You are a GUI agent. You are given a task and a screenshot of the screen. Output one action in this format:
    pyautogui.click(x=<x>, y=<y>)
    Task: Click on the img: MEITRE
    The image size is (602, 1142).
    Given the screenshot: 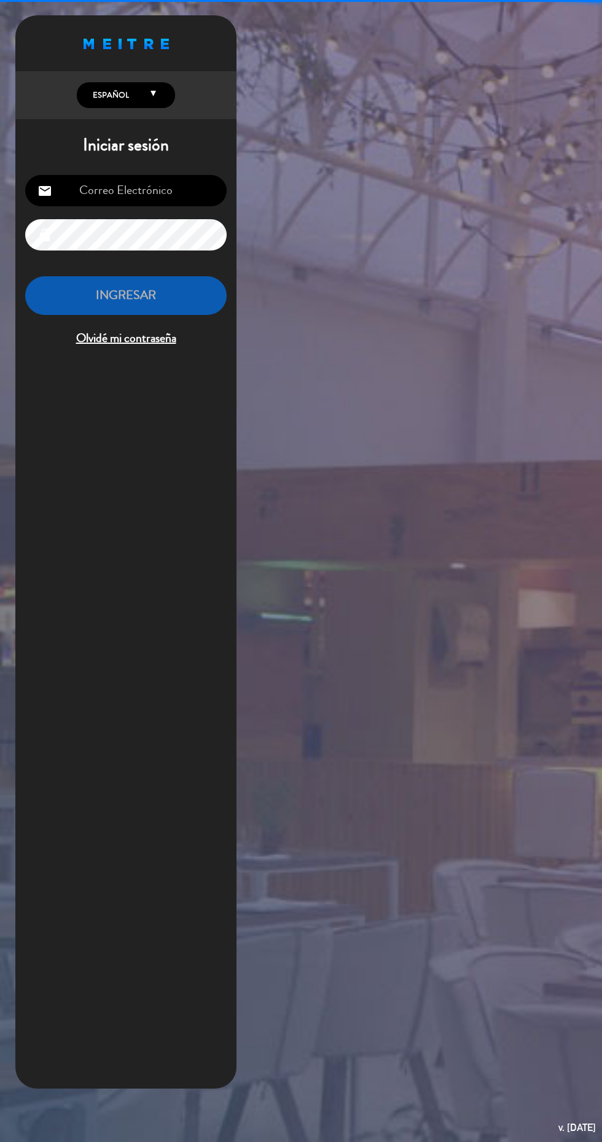 What is the action you would take?
    pyautogui.click(x=126, y=44)
    